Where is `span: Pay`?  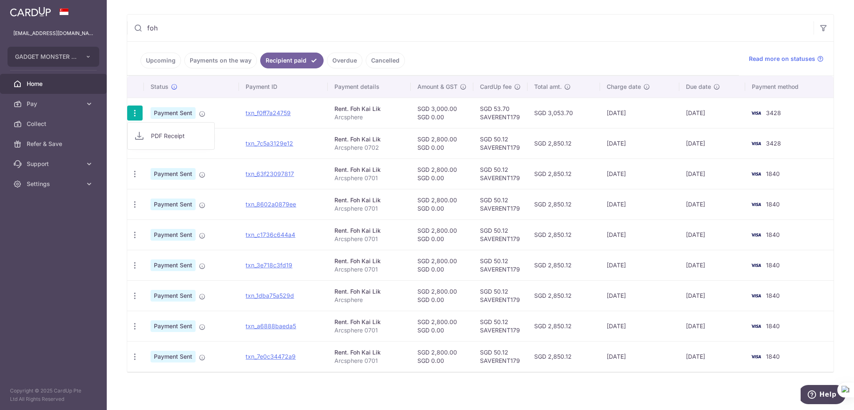 span: Pay is located at coordinates (54, 104).